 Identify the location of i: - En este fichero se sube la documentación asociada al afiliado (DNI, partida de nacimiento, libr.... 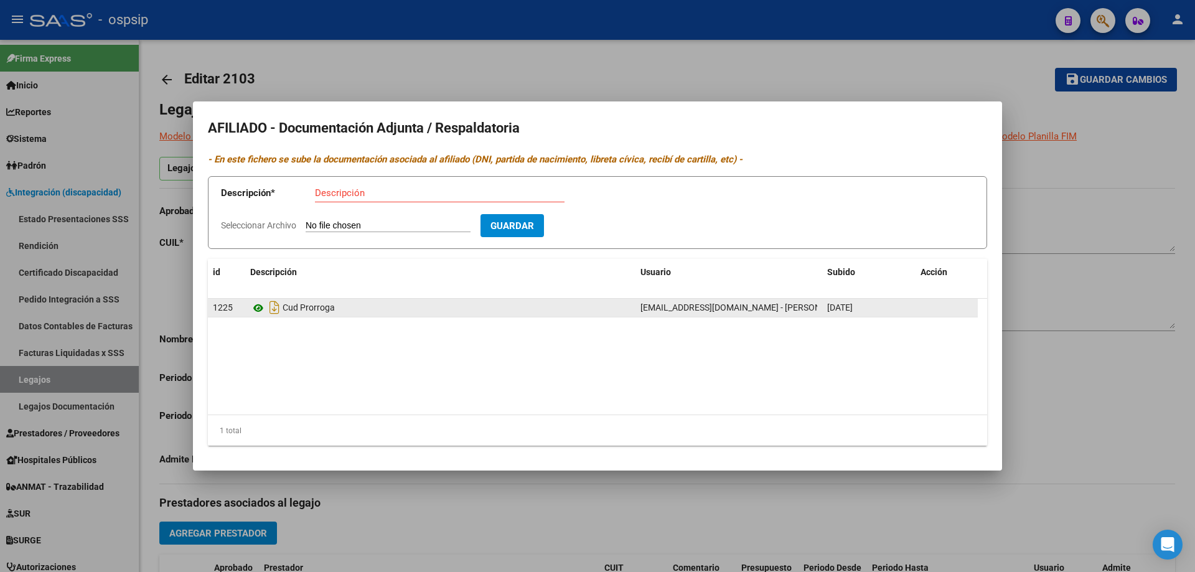
(475, 159).